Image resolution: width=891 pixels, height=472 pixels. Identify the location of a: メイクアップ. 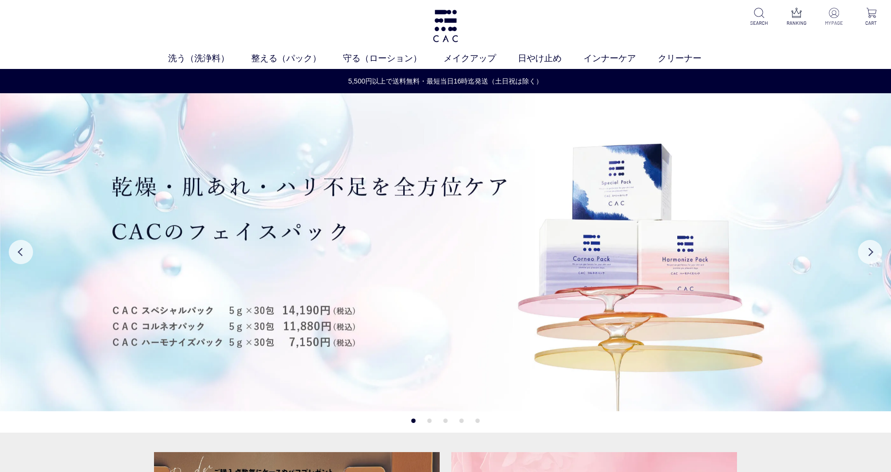
(480, 58).